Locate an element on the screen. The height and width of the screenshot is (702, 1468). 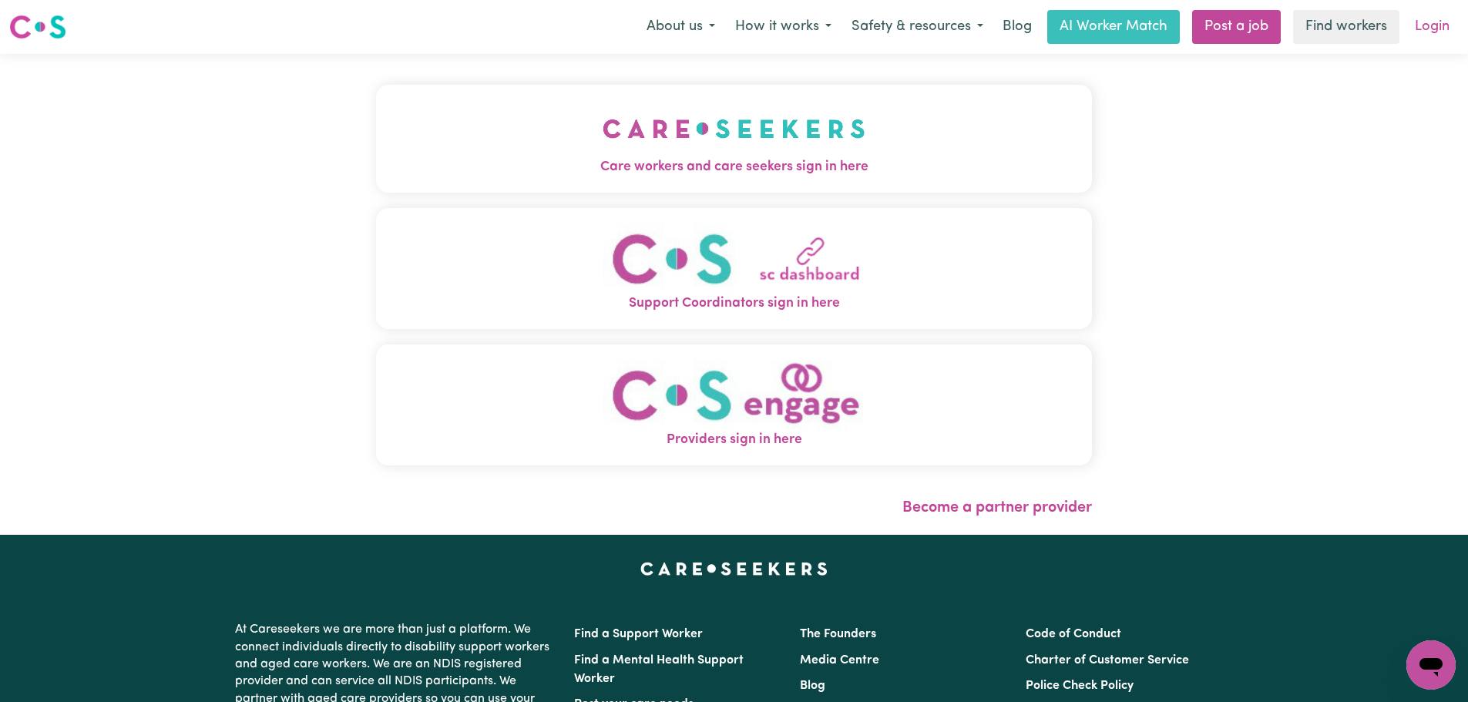
a: Careseekers home page is located at coordinates (734, 569).